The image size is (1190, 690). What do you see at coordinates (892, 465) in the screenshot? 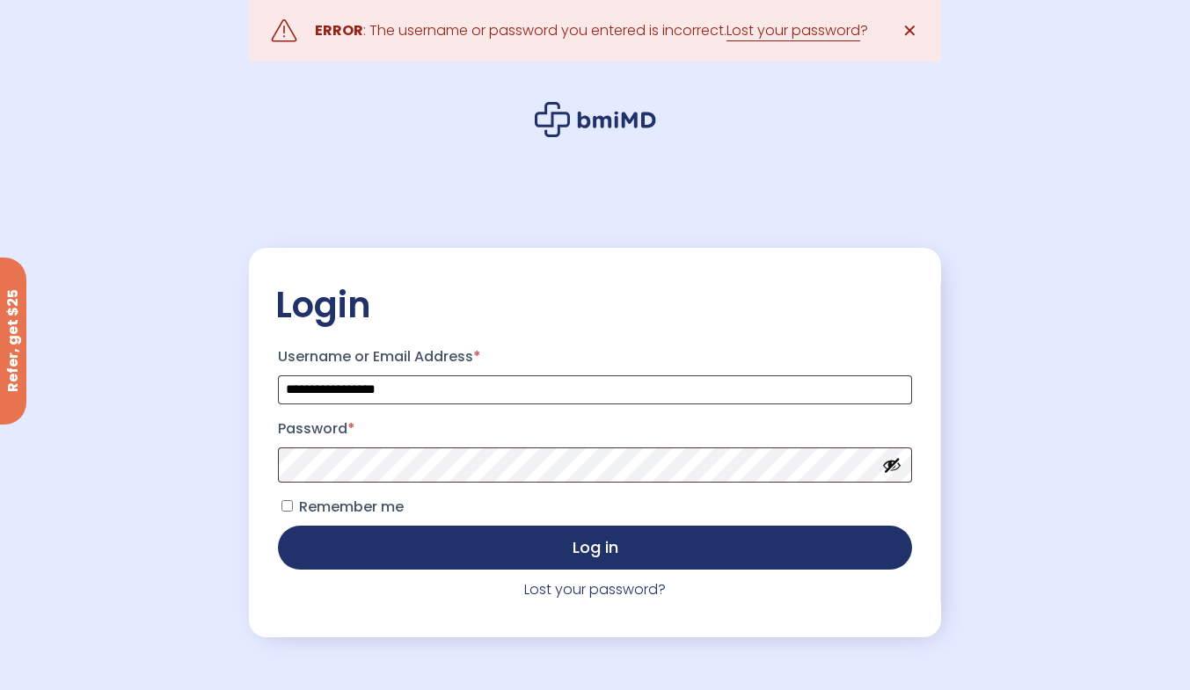
I see `button: Show password` at bounding box center [892, 465].